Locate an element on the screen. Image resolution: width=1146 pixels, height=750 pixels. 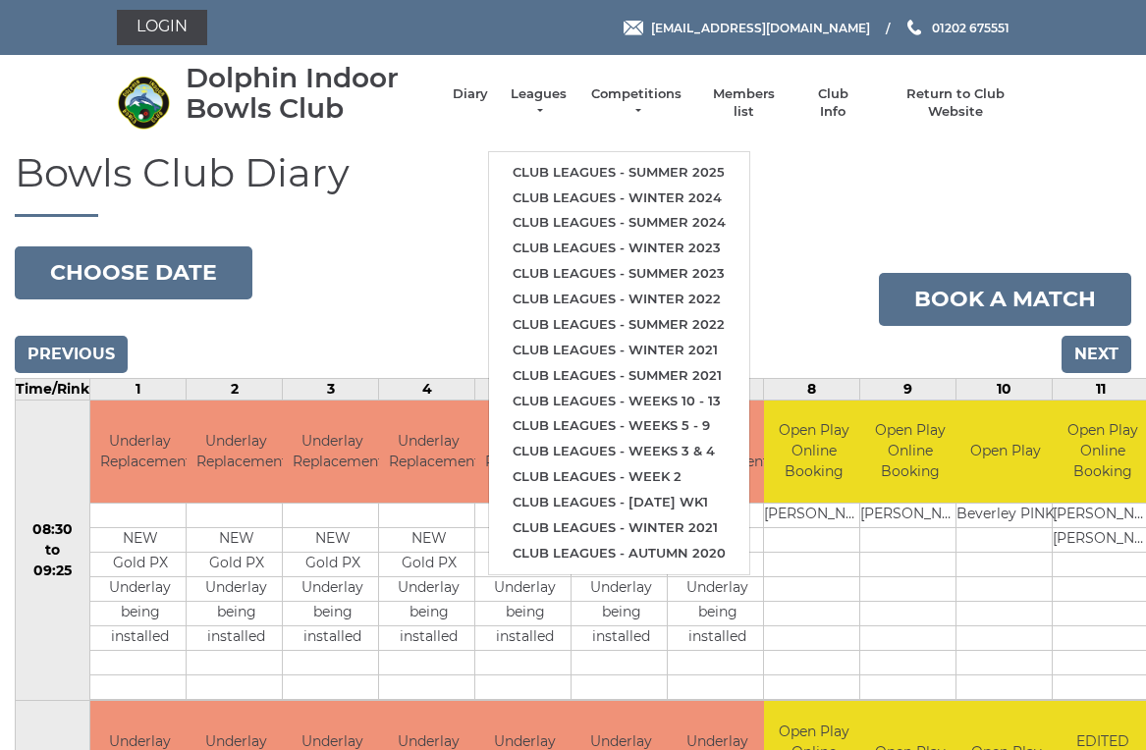
td: 9 is located at coordinates (908, 389).